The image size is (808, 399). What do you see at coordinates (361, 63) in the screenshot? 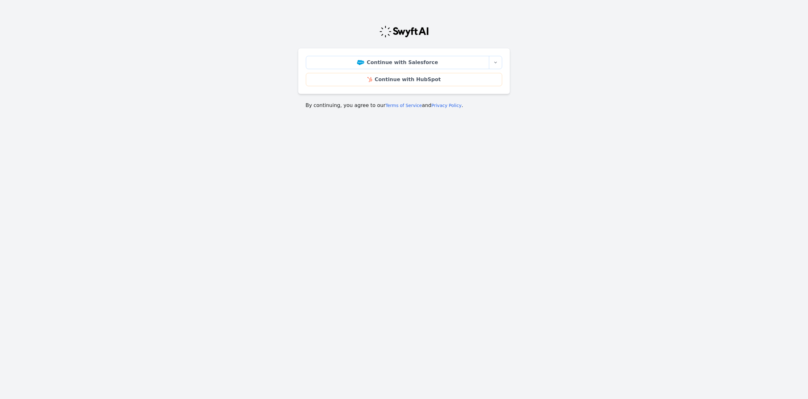
I see `img: Salesforce` at bounding box center [361, 63].